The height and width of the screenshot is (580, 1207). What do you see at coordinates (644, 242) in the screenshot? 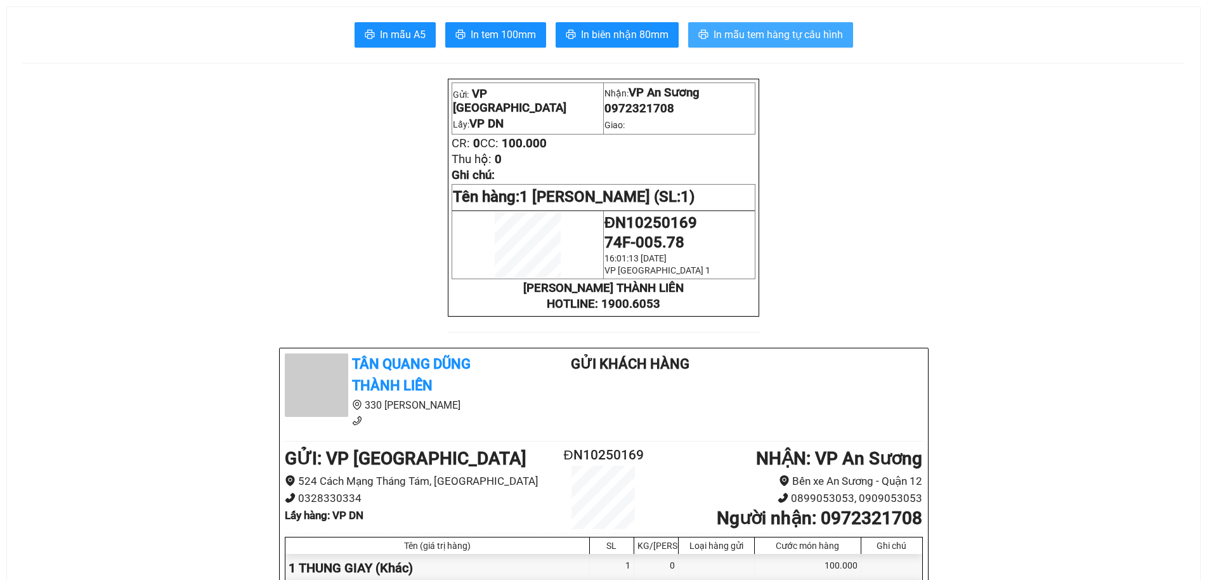
I see `span: 74F-005.78` at bounding box center [644, 242].